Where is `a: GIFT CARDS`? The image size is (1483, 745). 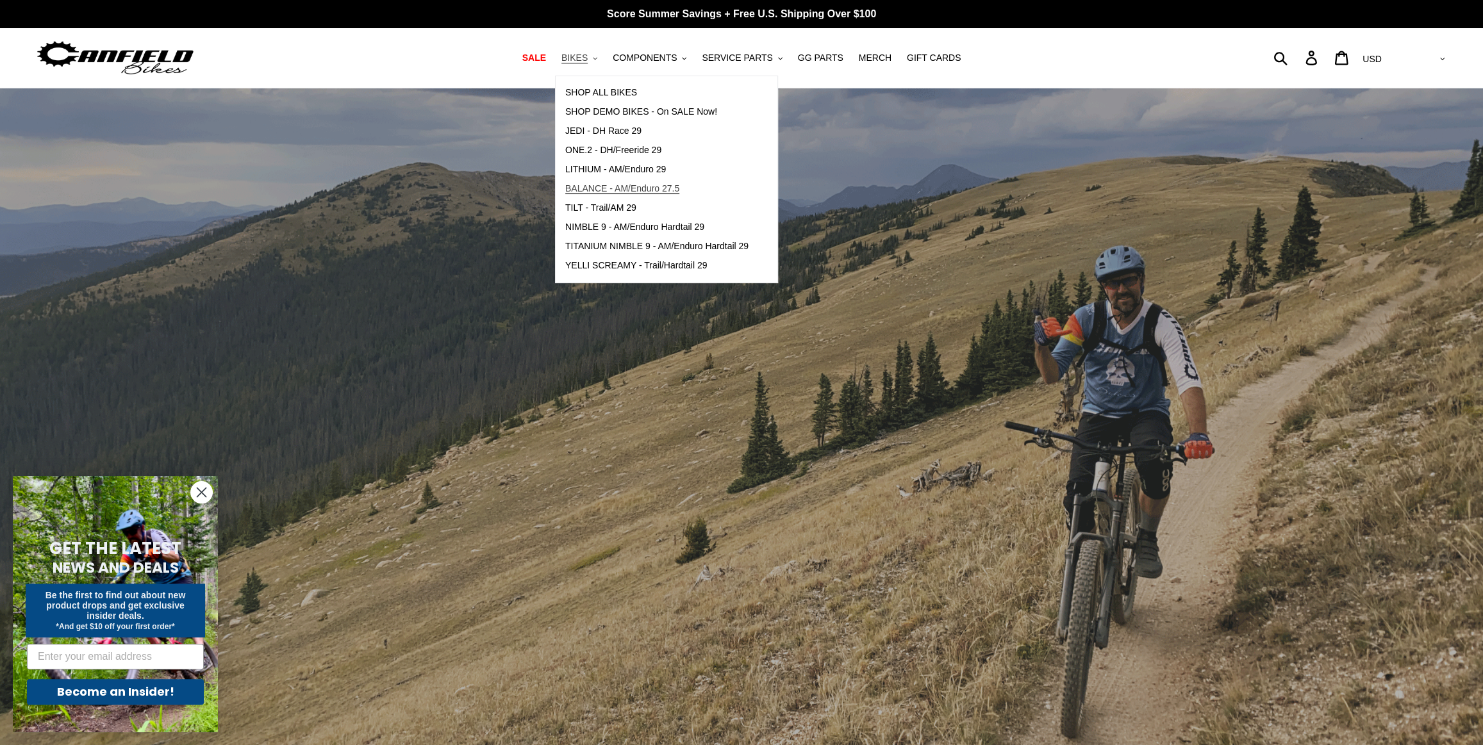
a: GIFT CARDS is located at coordinates (933, 58).